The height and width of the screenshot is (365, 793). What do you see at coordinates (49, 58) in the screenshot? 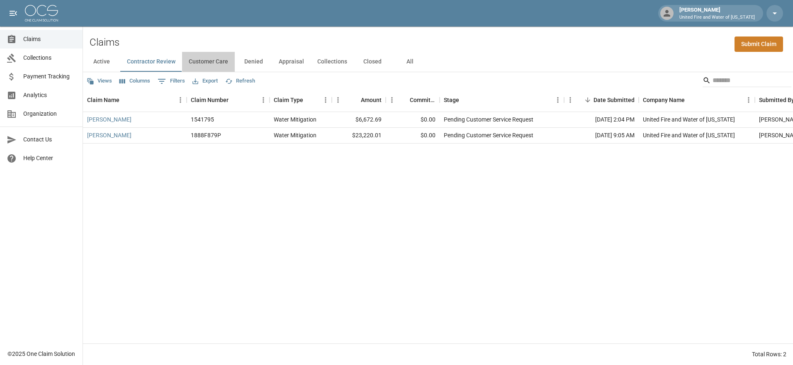
I see `span: Collections` at bounding box center [49, 58].